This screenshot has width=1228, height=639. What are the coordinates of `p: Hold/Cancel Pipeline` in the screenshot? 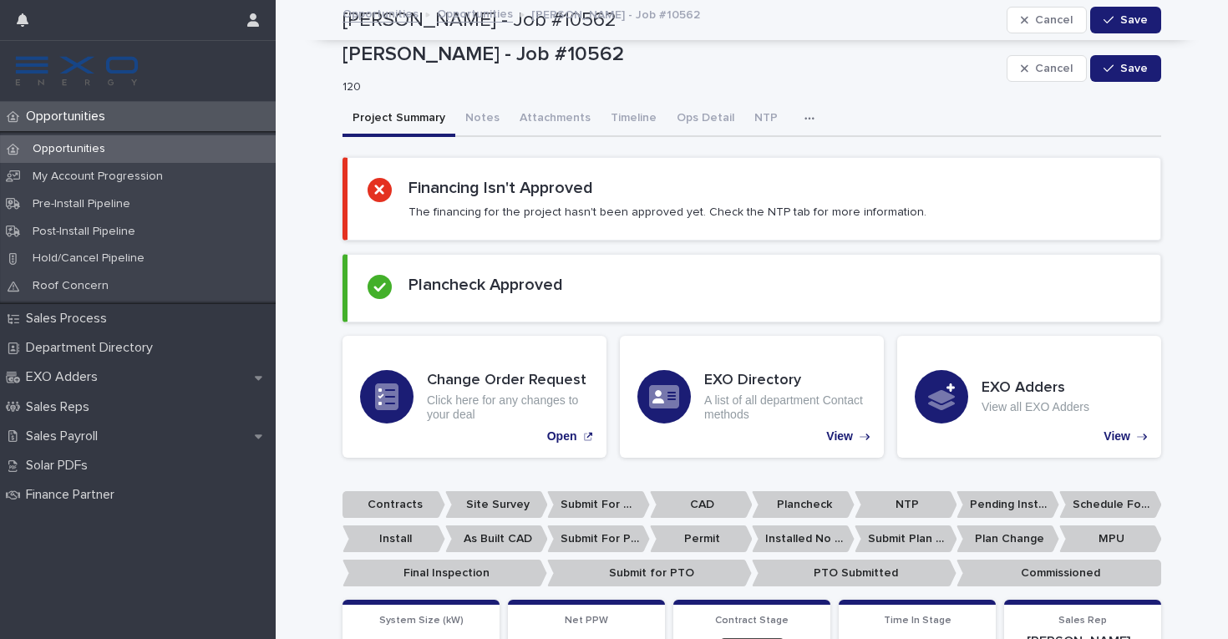 It's located at (89, 258).